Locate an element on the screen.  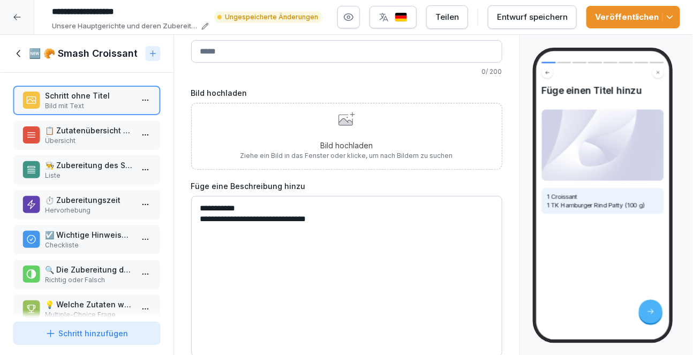
div: Veröffentlichen is located at coordinates (633, 17).